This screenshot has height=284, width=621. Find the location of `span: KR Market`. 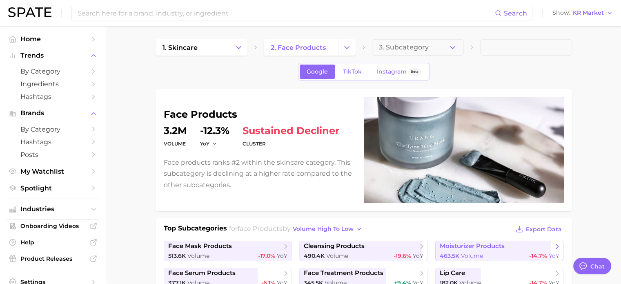

span: KR Market is located at coordinates (588, 13).